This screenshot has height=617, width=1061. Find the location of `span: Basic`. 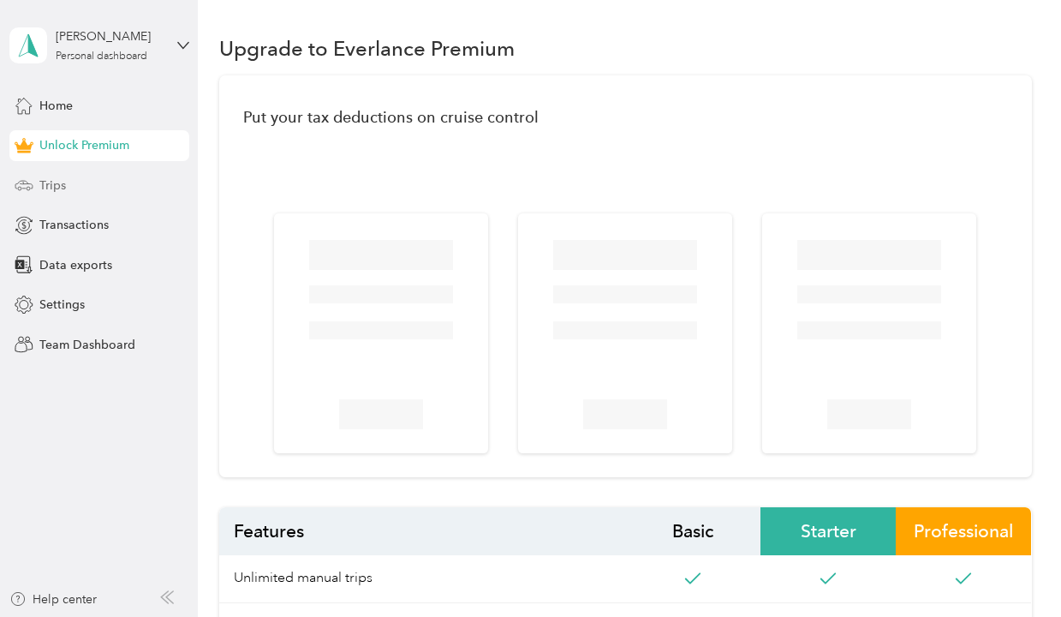

span: Basic is located at coordinates (693, 531).